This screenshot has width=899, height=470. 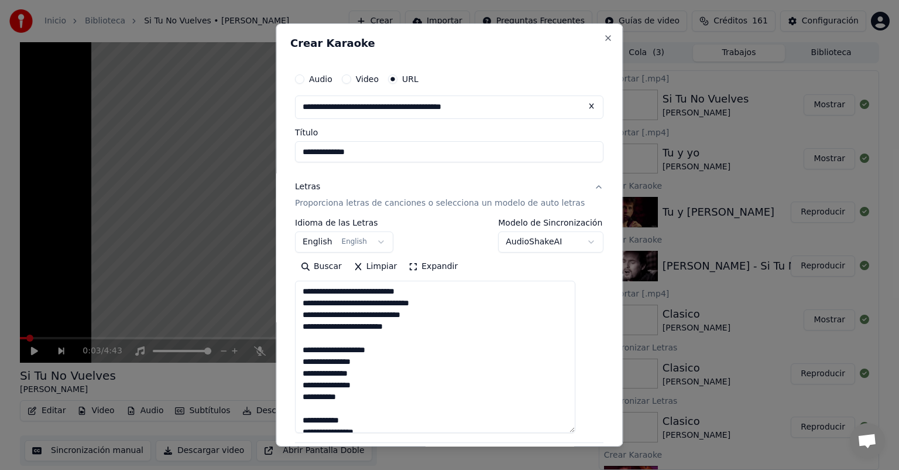 What do you see at coordinates (434, 266) in the screenshot?
I see `button: Expandir` at bounding box center [434, 266].